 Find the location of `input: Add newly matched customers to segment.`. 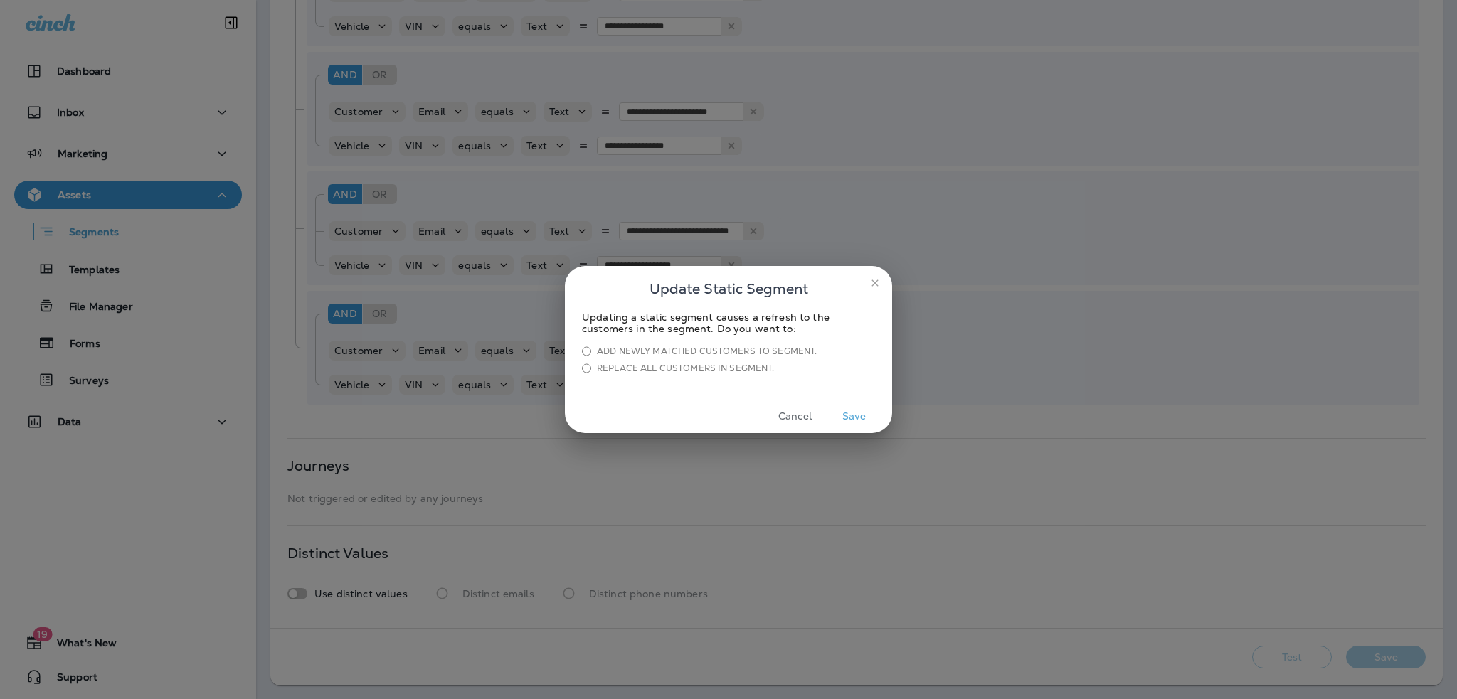

input: Add newly matched customers to segment. is located at coordinates (586, 351).